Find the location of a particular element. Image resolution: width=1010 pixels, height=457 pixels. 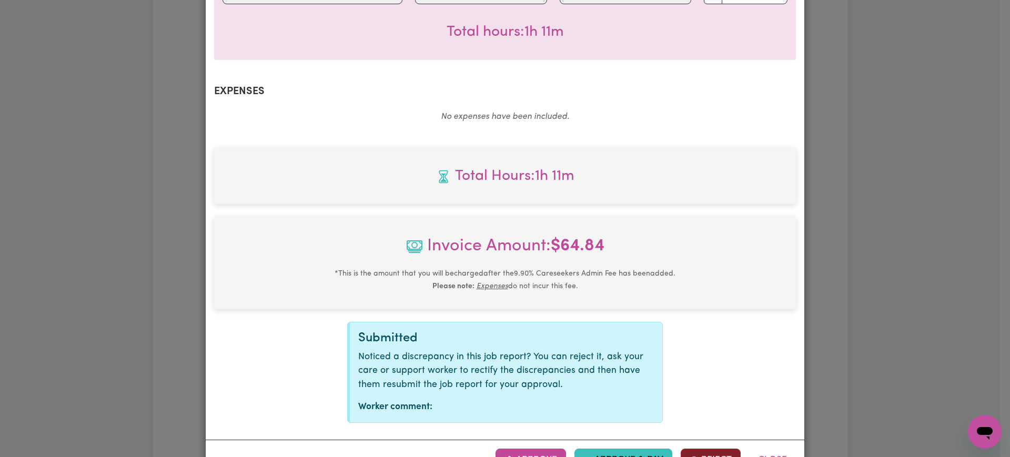

span: Submitted is located at coordinates (388, 338).